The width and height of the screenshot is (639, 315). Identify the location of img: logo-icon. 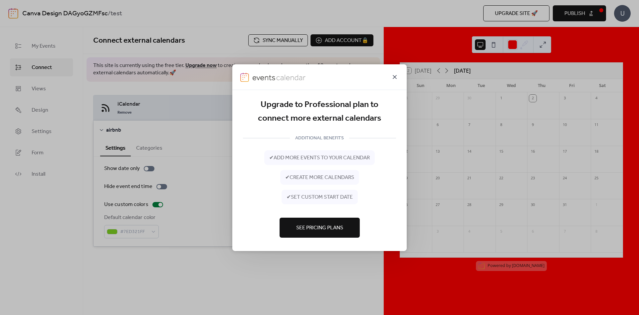
(245, 77).